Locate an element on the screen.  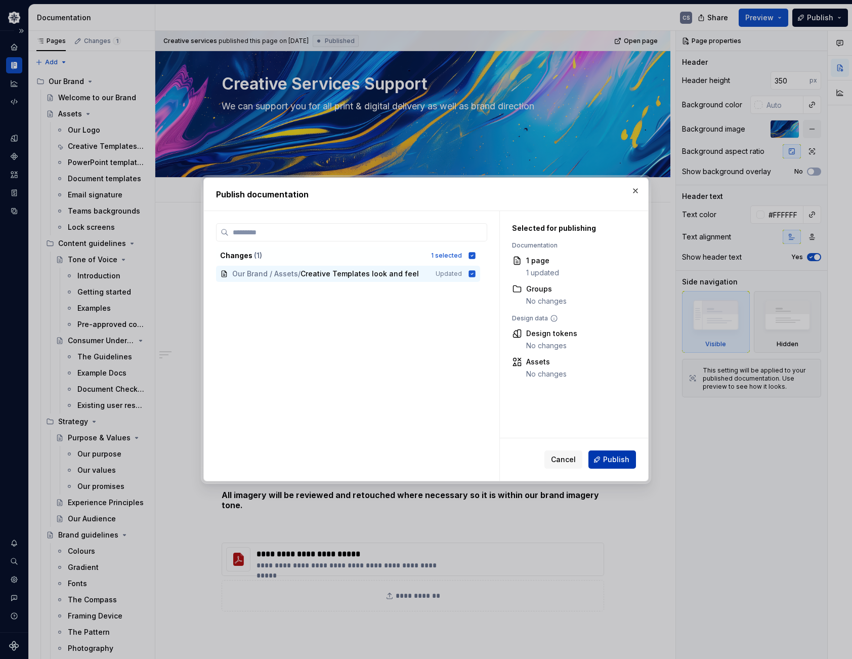
span: ( 1 ) is located at coordinates (258, 255).